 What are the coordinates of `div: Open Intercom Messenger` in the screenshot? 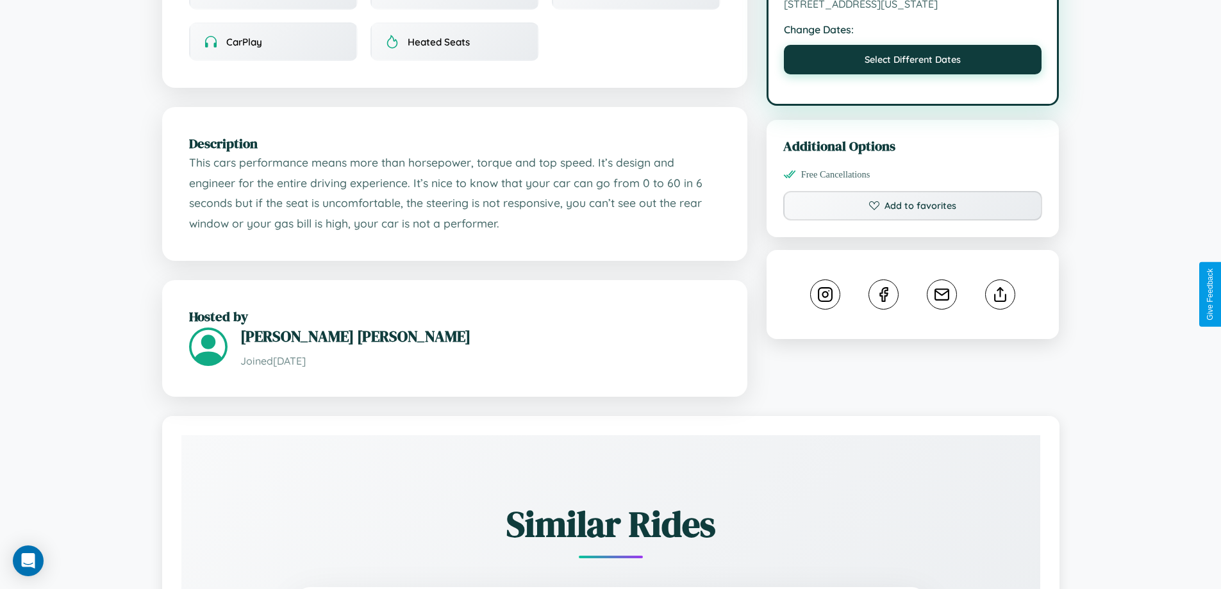 It's located at (28, 561).